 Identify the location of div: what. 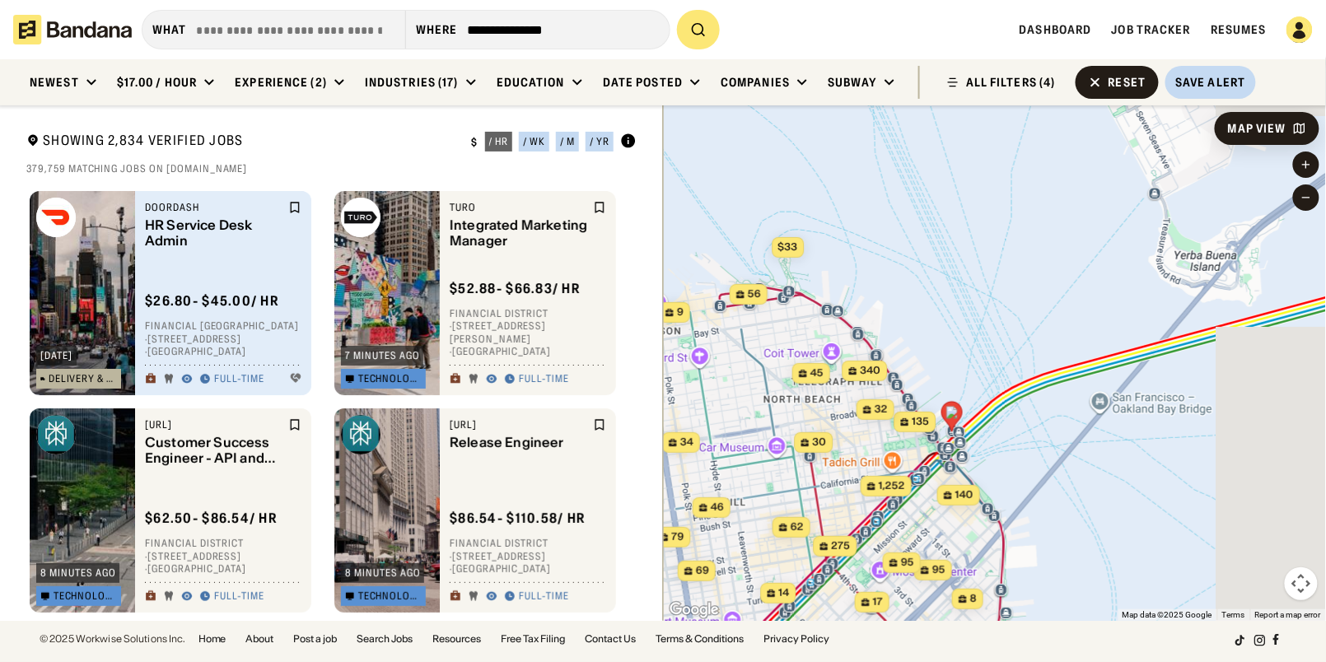
(169, 30).